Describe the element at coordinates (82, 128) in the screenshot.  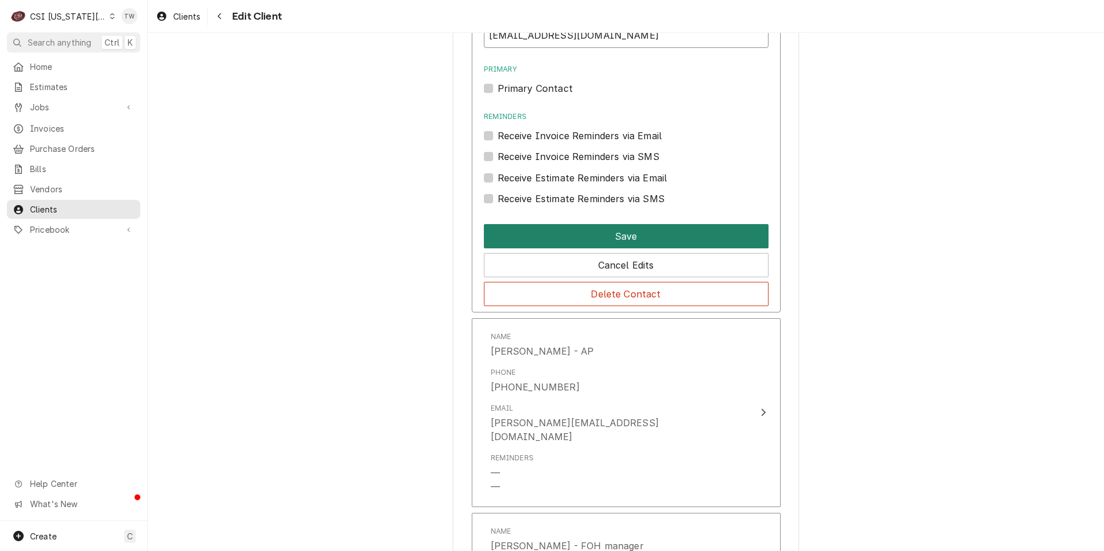
I see `span: Invoices` at that location.